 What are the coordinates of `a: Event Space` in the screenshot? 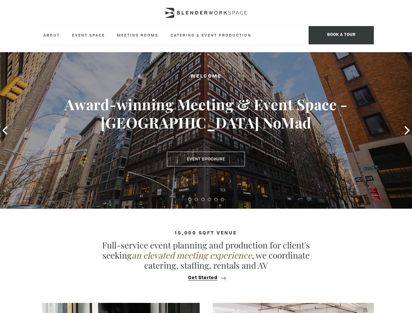 It's located at (88, 35).